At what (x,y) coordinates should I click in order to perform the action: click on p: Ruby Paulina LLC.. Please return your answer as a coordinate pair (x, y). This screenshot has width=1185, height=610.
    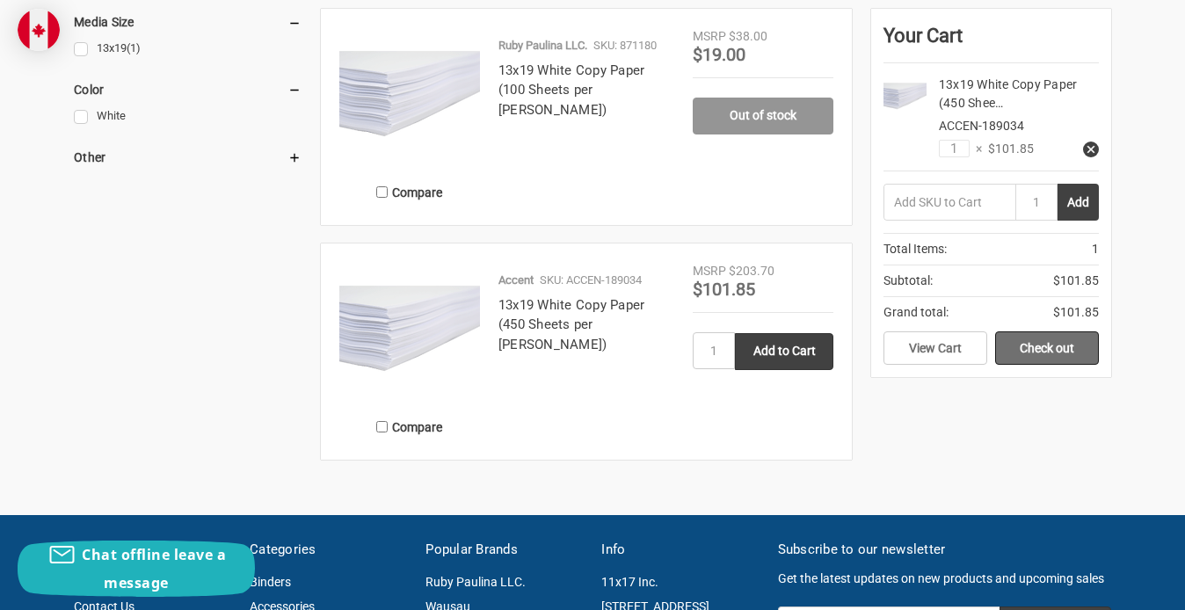
    Looking at the image, I should click on (542, 46).